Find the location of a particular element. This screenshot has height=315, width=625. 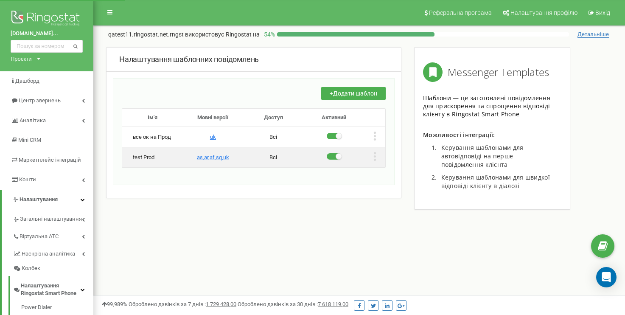

th: Мовні версії is located at coordinates (213, 118).